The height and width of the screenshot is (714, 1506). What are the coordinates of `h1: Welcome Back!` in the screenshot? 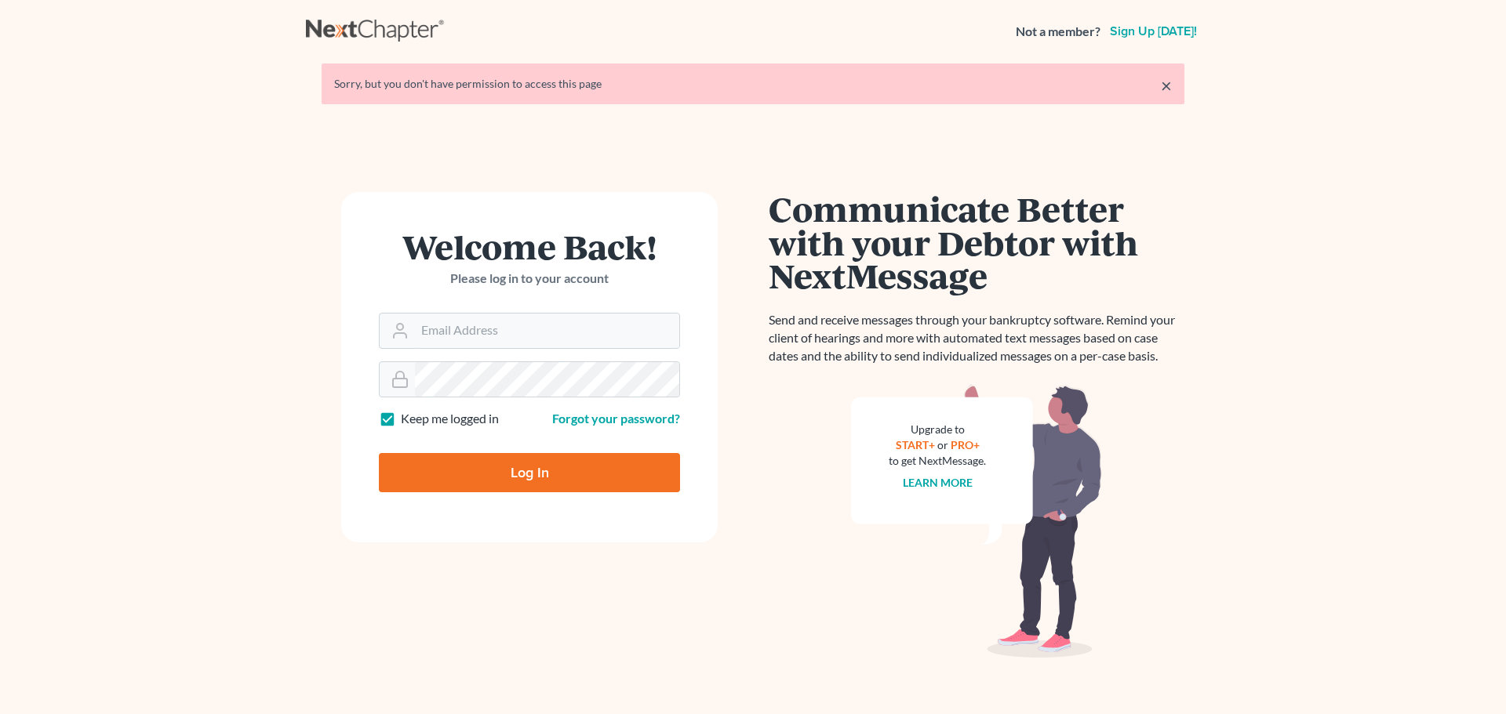 It's located at (529, 246).